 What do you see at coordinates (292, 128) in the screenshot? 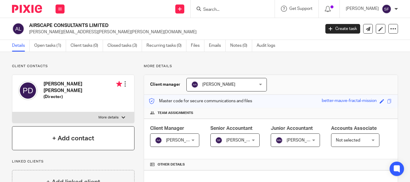
I see `span: Junior Accountant` at bounding box center [292, 128].